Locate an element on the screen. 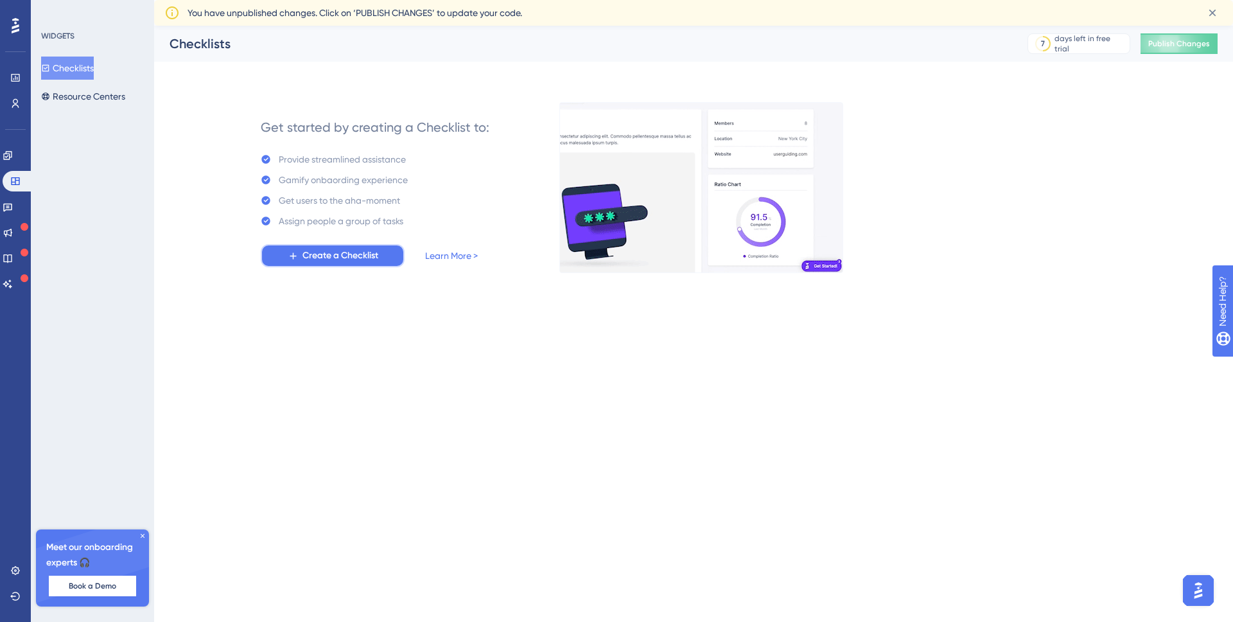 The width and height of the screenshot is (1233, 622). div: days left in free trial is located at coordinates (1090, 44).